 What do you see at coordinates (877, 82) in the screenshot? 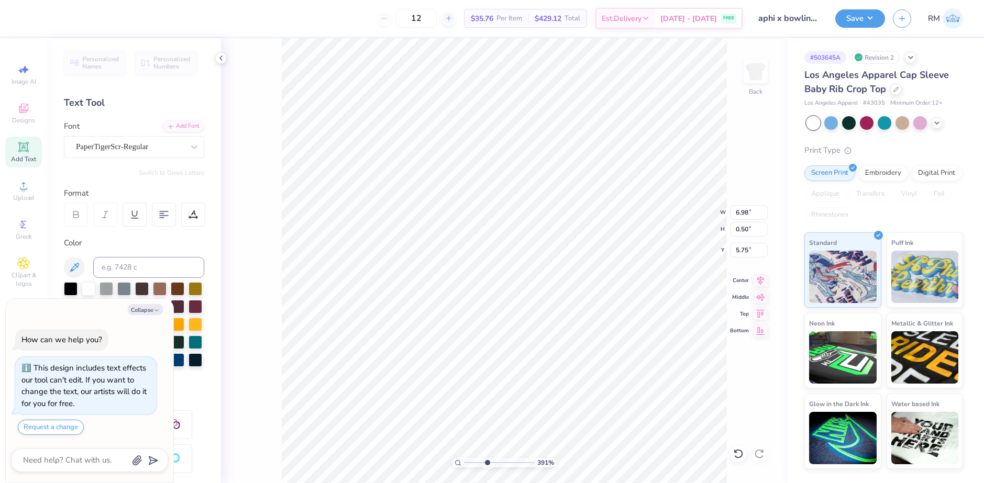
I see `span: Los Angeles Apparel Cap Sleeve Baby Rib Crop Top` at bounding box center [877, 82].